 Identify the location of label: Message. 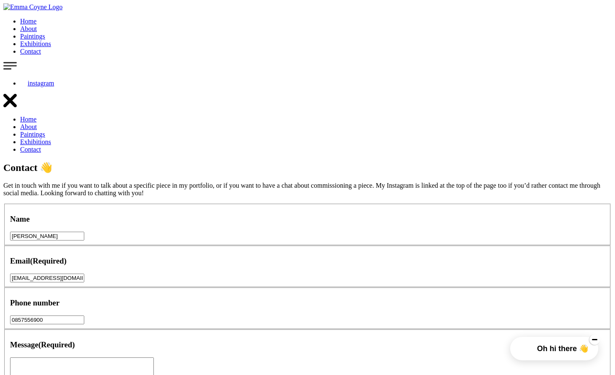
(42, 345).